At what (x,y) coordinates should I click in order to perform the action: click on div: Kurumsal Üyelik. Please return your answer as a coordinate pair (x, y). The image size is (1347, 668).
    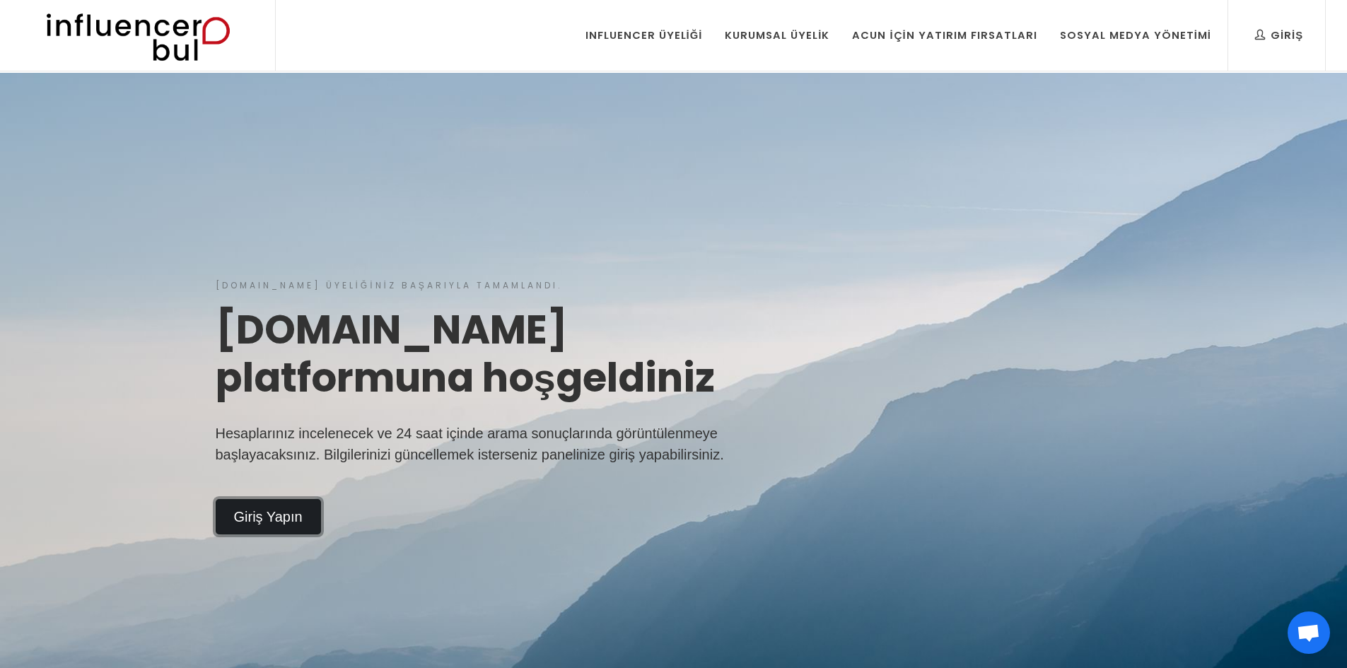
    Looking at the image, I should click on (777, 35).